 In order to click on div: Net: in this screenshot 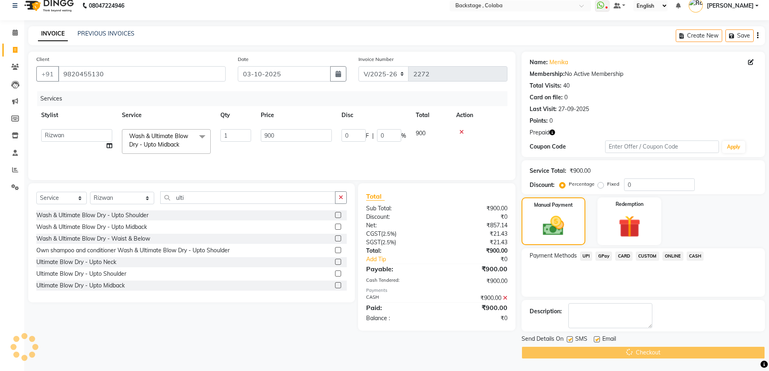, I will do `click(398, 225)`.